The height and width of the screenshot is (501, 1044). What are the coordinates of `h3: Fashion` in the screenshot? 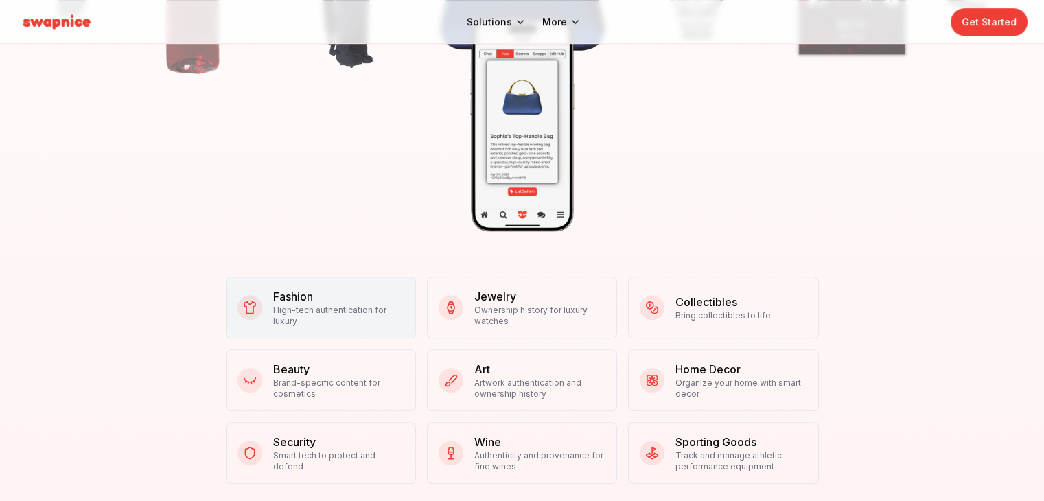 It's located at (338, 297).